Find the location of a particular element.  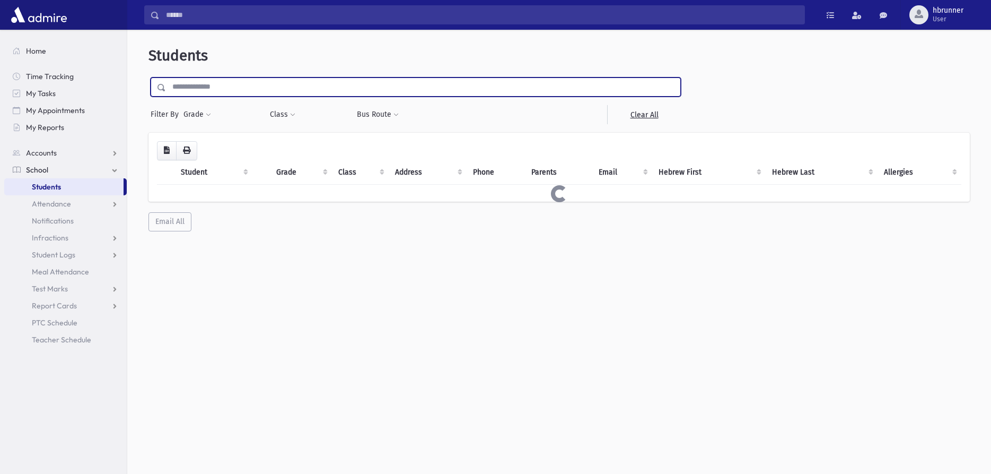

span: Notifications is located at coordinates (53, 221).